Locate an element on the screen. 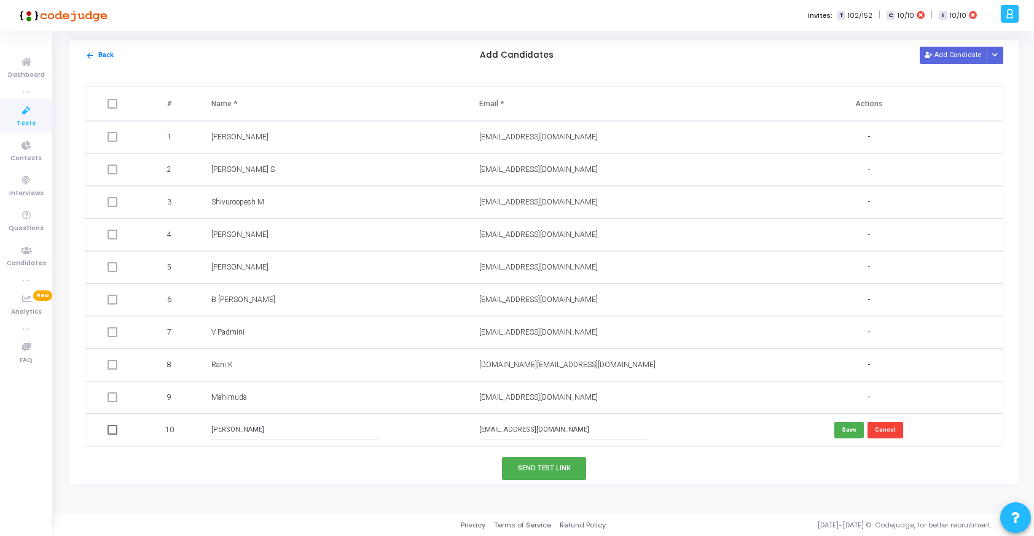 The width and height of the screenshot is (1034, 536). div: Button group with nested dropdown is located at coordinates (995, 55).